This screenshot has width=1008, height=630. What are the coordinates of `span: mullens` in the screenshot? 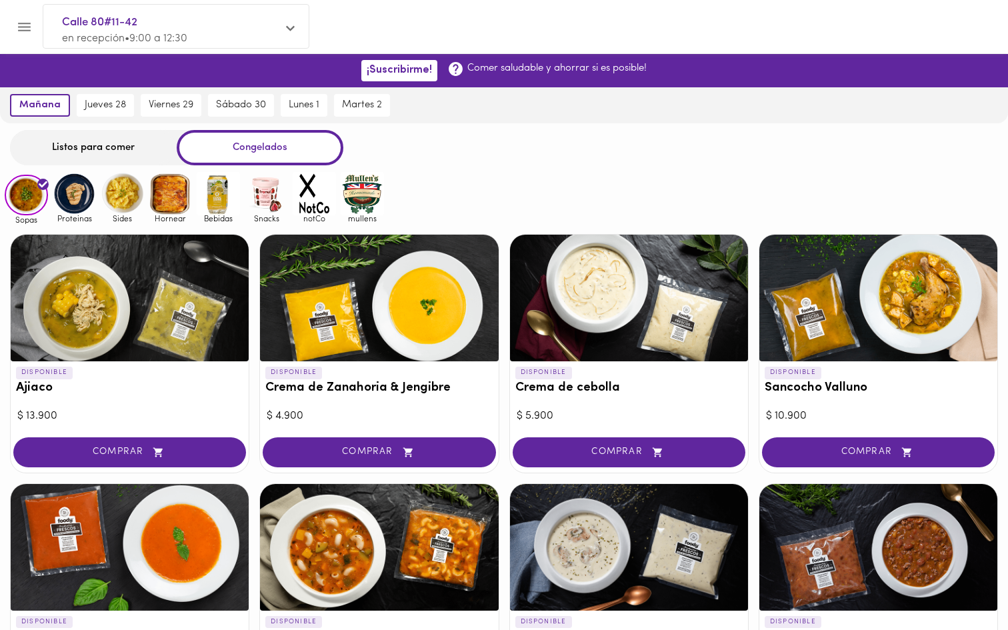 It's located at (362, 218).